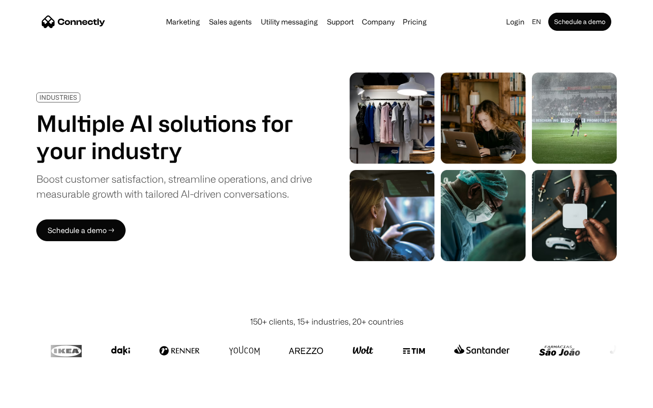 The image size is (653, 408). I want to click on a: Pricing, so click(414, 22).